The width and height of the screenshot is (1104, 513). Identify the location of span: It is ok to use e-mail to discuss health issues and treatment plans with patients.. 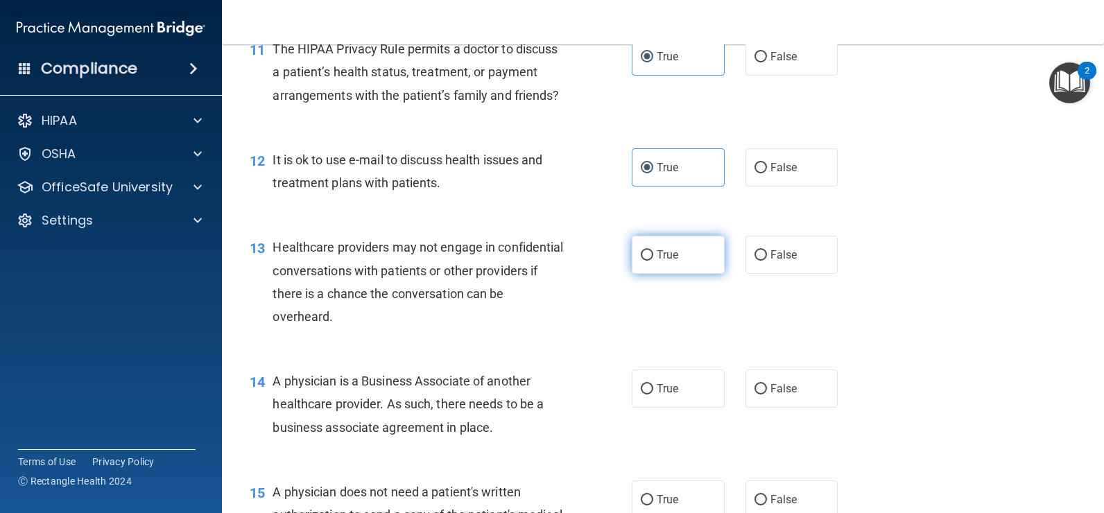
(407, 171).